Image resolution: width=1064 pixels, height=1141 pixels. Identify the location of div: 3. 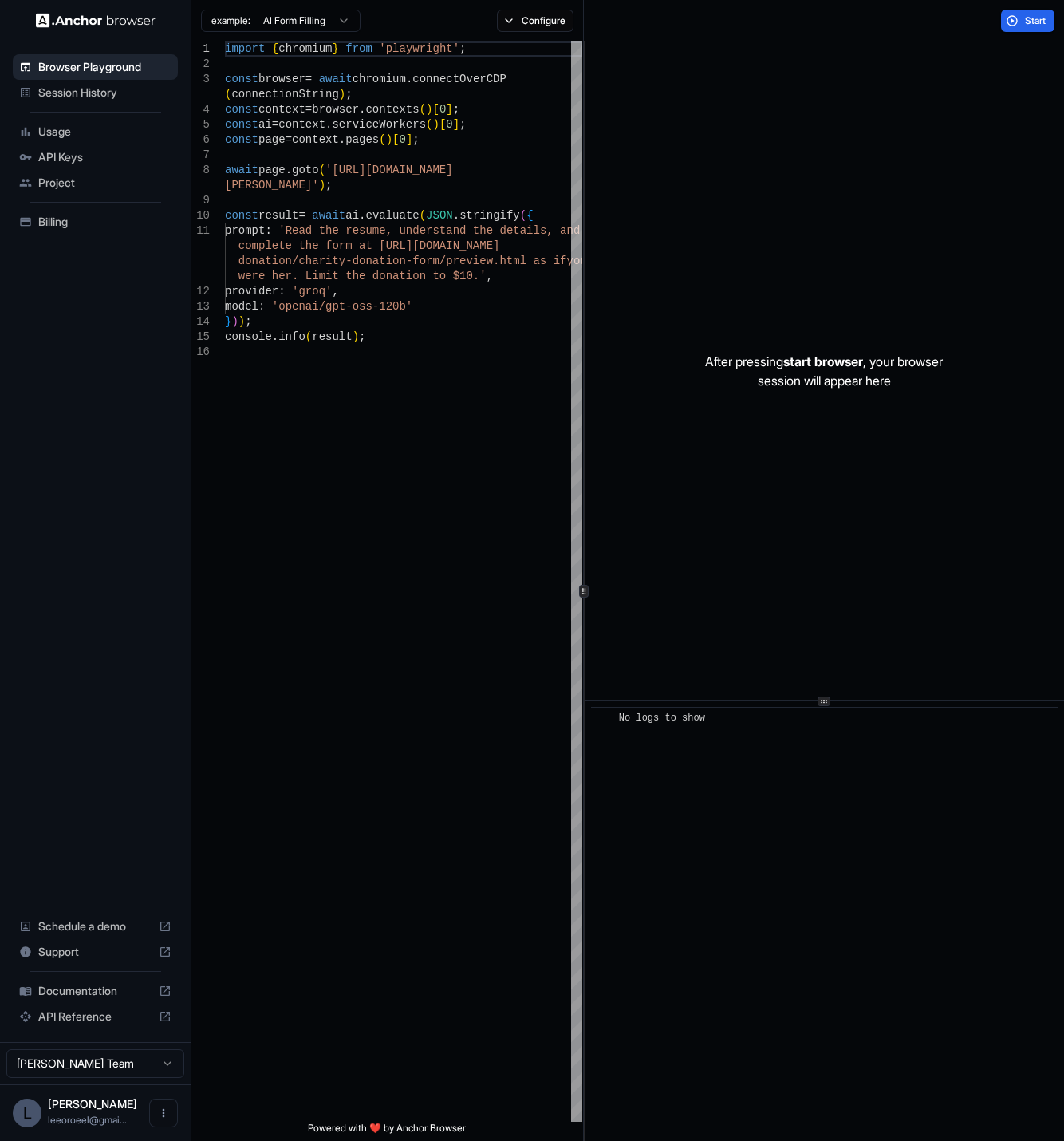
(200, 79).